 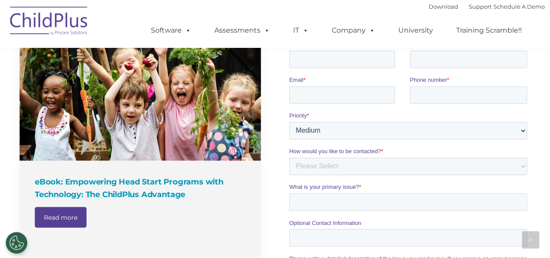 What do you see at coordinates (242, 30) in the screenshot?
I see `a: Assessments` at bounding box center [242, 30].